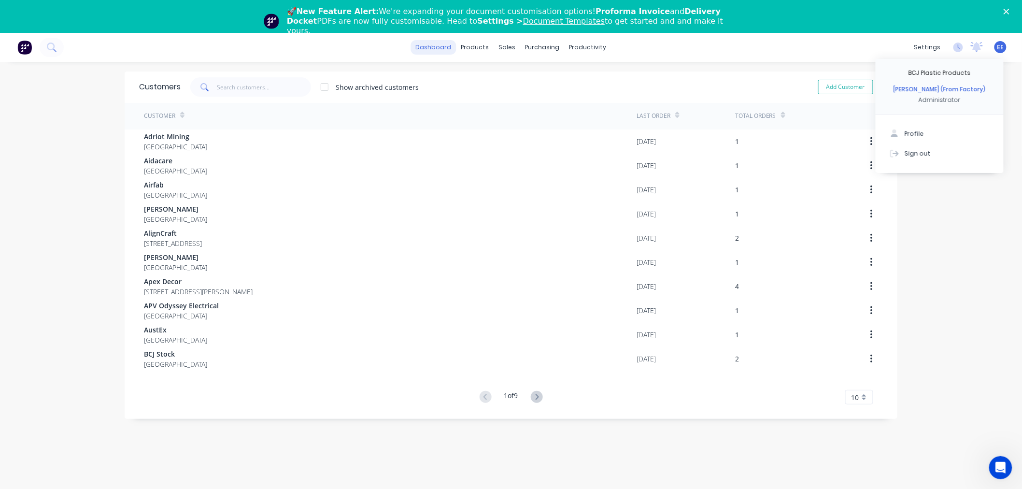 Image resolution: width=1022 pixels, height=489 pixels. Describe the element at coordinates (160, 87) in the screenshot. I see `div: Customers` at that location.